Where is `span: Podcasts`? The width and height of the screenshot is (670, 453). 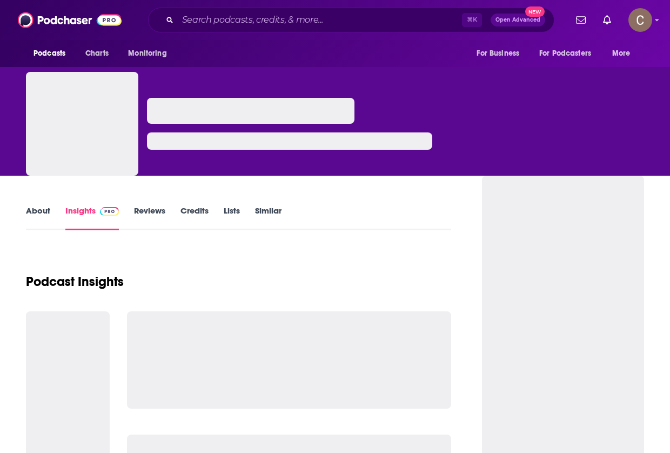 span: Podcasts is located at coordinates (49, 53).